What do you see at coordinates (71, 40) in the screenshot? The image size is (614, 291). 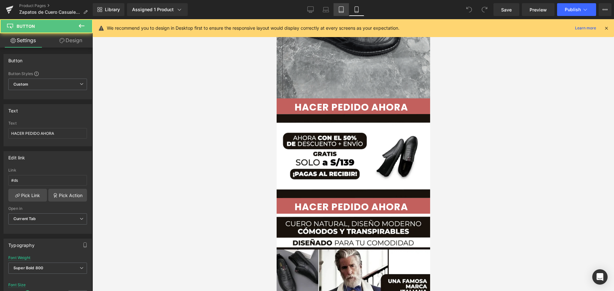 I see `a: Design` at bounding box center [71, 40].